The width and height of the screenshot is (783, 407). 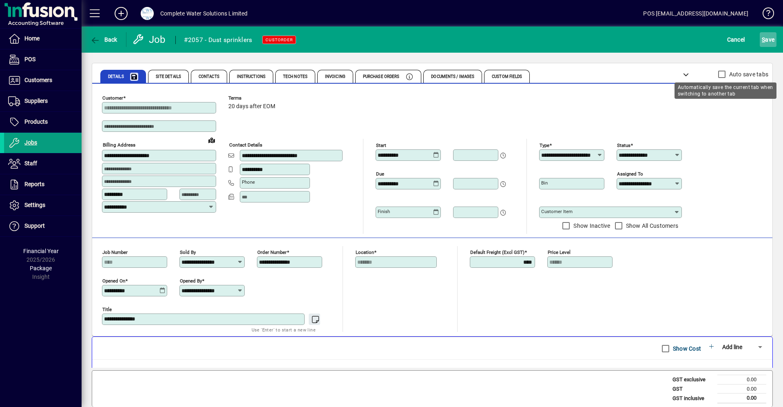 I want to click on span: Back, so click(x=104, y=40).